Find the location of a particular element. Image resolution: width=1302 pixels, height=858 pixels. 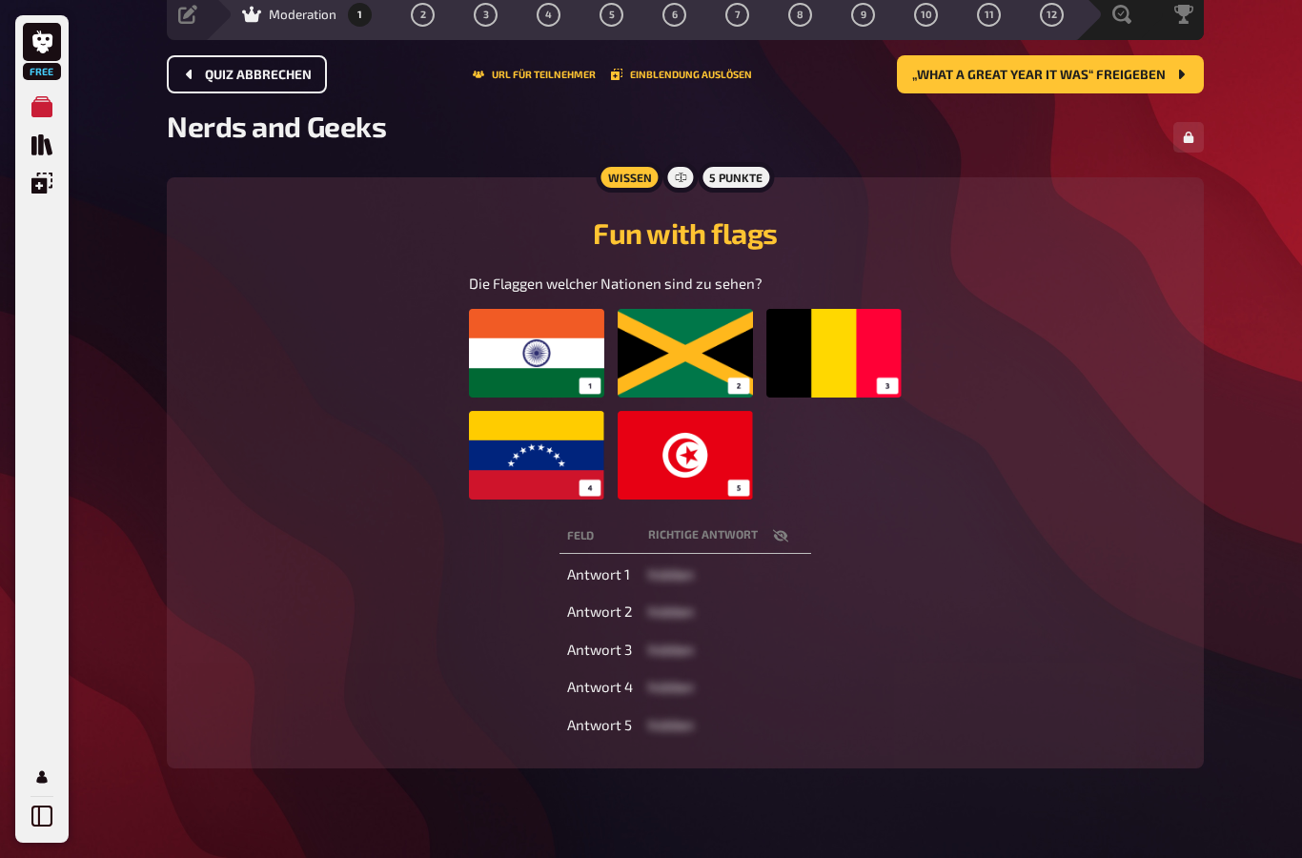

span: 4 is located at coordinates (548, 14).